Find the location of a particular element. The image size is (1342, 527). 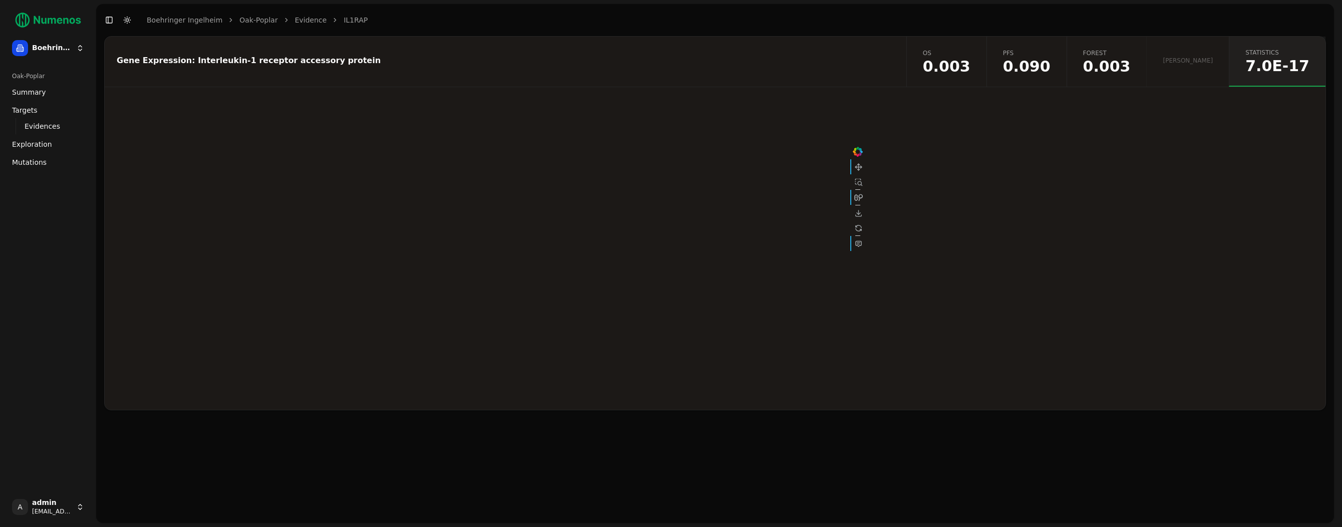

a: IL1RAP is located at coordinates (356, 20).